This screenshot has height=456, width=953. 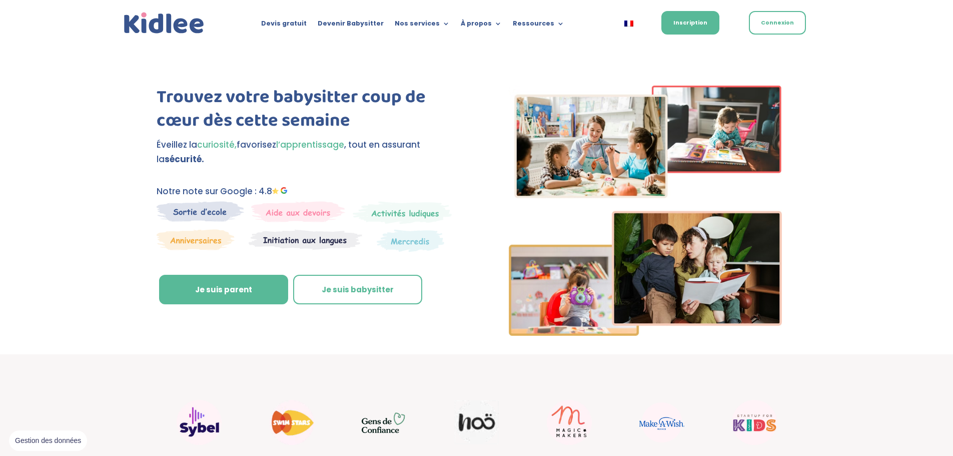 I want to click on div: 14 / 22, so click(x=754, y=422).